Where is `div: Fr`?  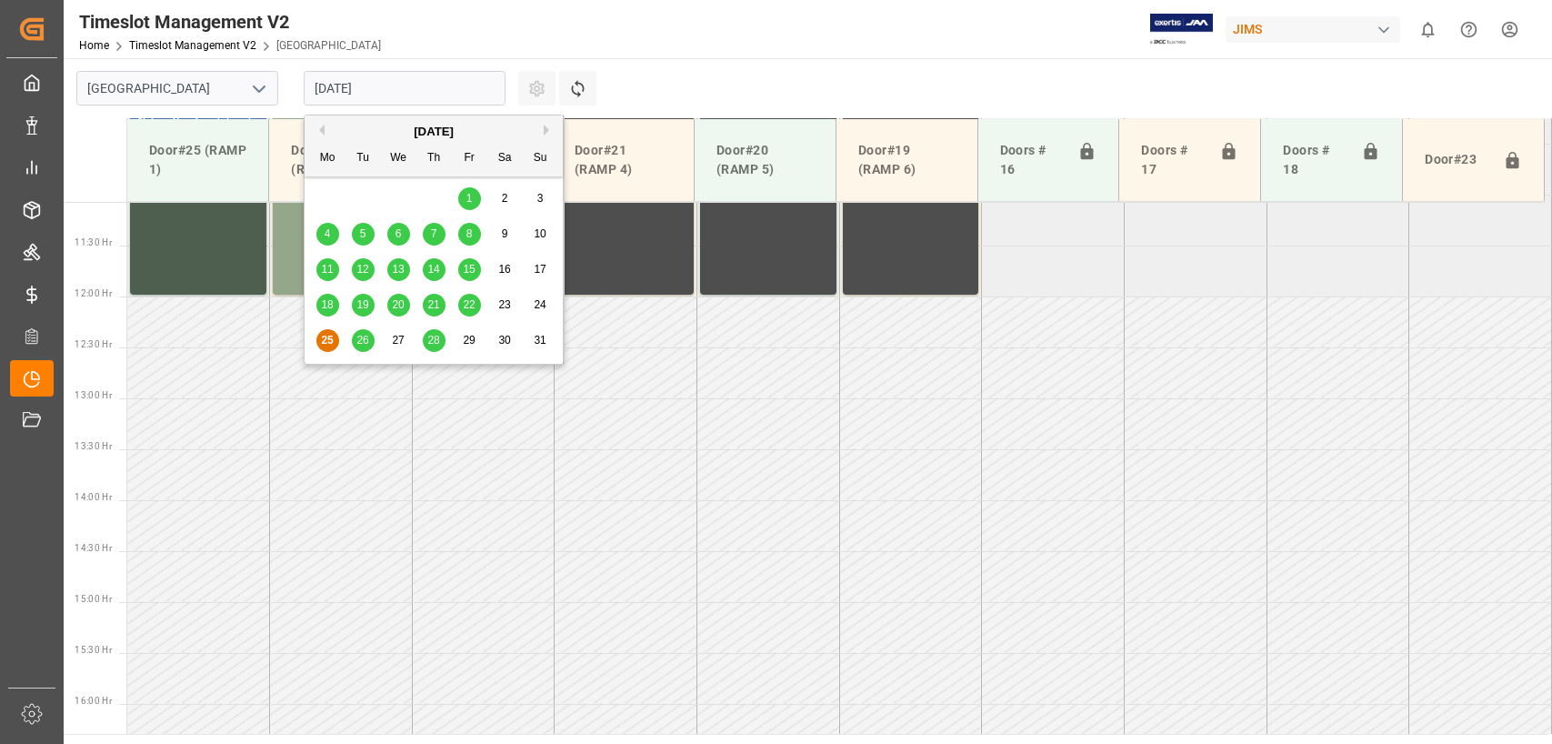 div: Fr is located at coordinates (469, 158).